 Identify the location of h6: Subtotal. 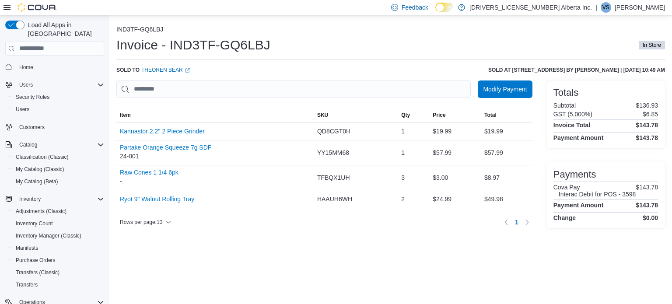
(564, 105).